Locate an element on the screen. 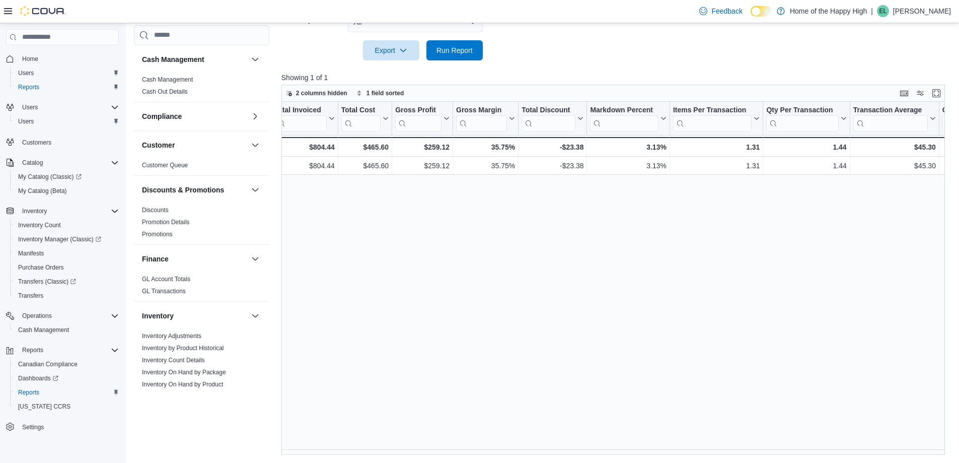 Image resolution: width=959 pixels, height=463 pixels. span: Inventory Manager (Classic) is located at coordinates (66, 239).